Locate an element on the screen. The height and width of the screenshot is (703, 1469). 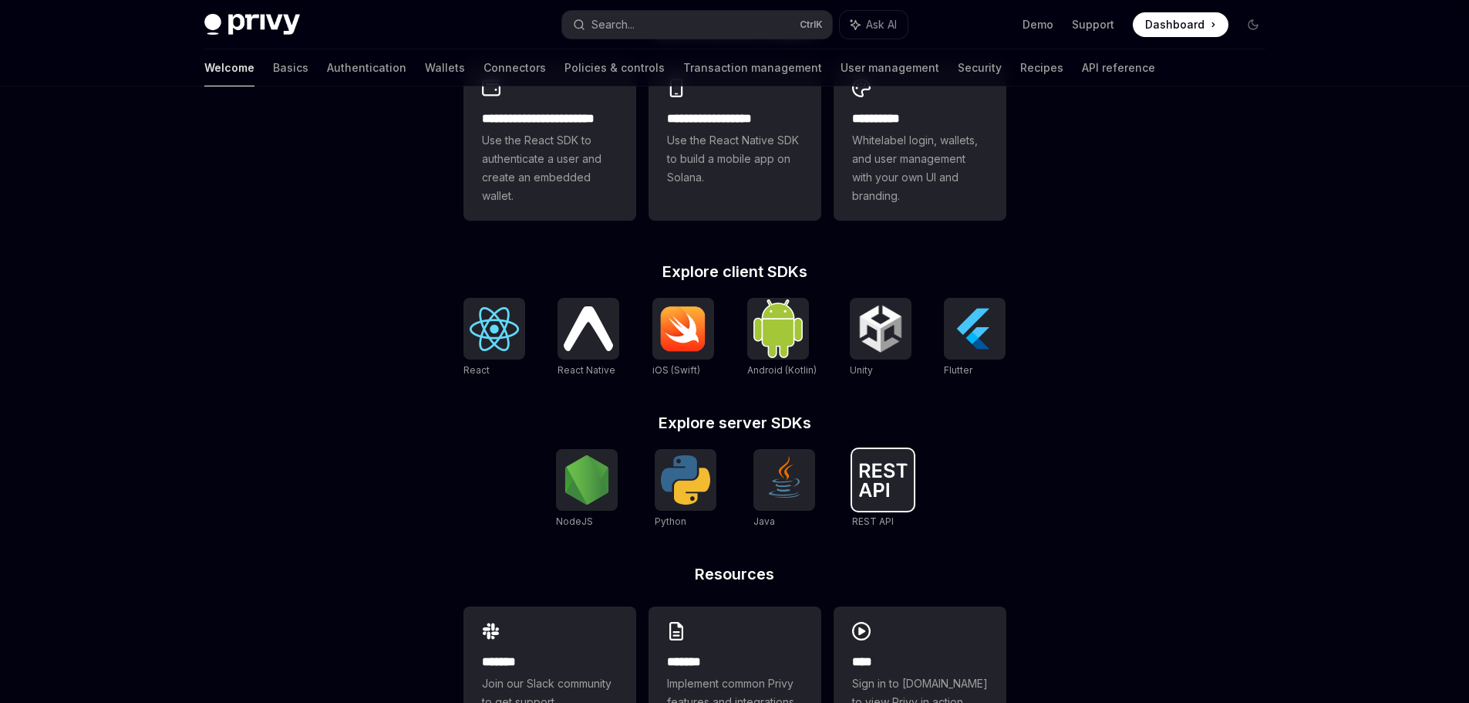
img: Unity is located at coordinates (881, 329).